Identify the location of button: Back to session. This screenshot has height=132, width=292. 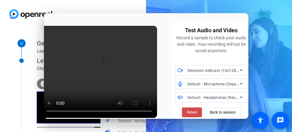
(223, 112).